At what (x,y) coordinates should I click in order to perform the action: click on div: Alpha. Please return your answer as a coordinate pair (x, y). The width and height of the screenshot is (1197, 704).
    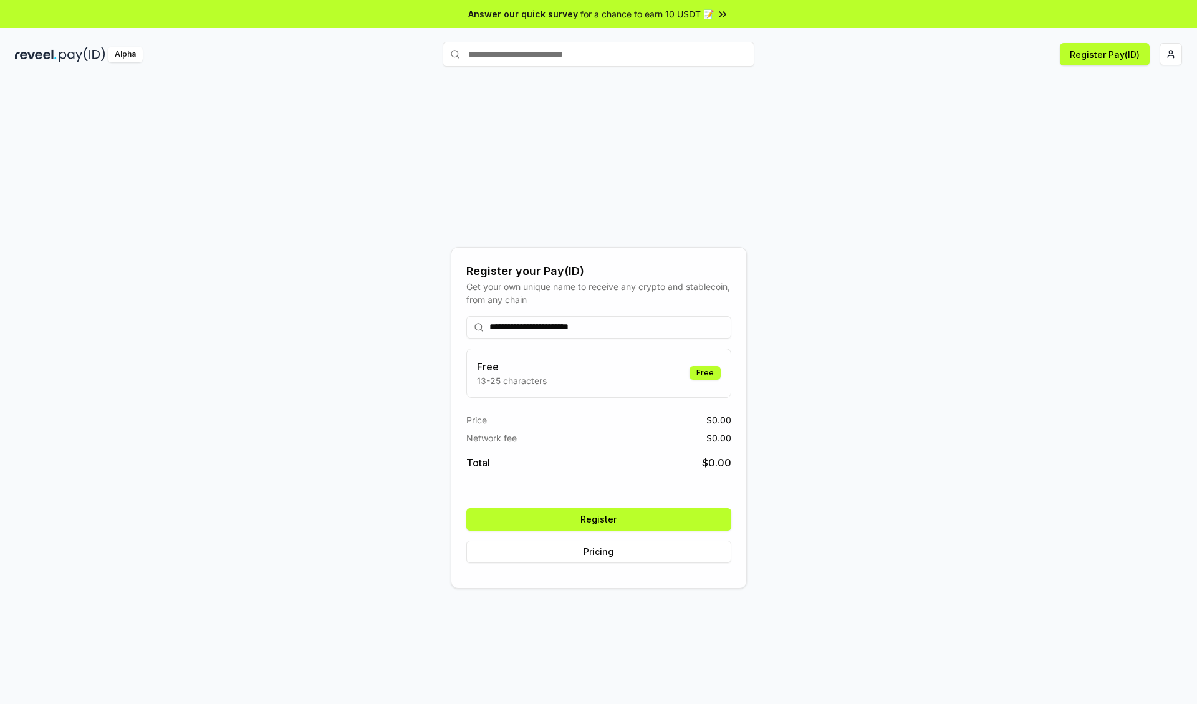
    Looking at the image, I should click on (125, 54).